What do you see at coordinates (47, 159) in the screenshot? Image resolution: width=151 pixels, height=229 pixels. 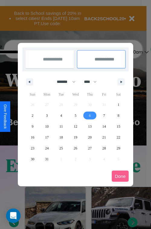 I see `button: 31` at bounding box center [47, 159].